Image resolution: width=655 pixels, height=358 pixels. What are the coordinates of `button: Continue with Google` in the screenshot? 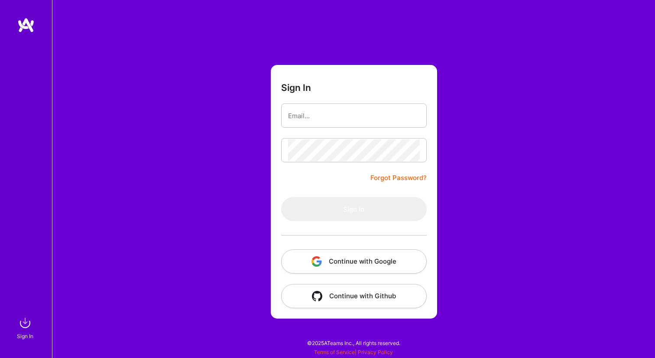 It's located at (354, 262).